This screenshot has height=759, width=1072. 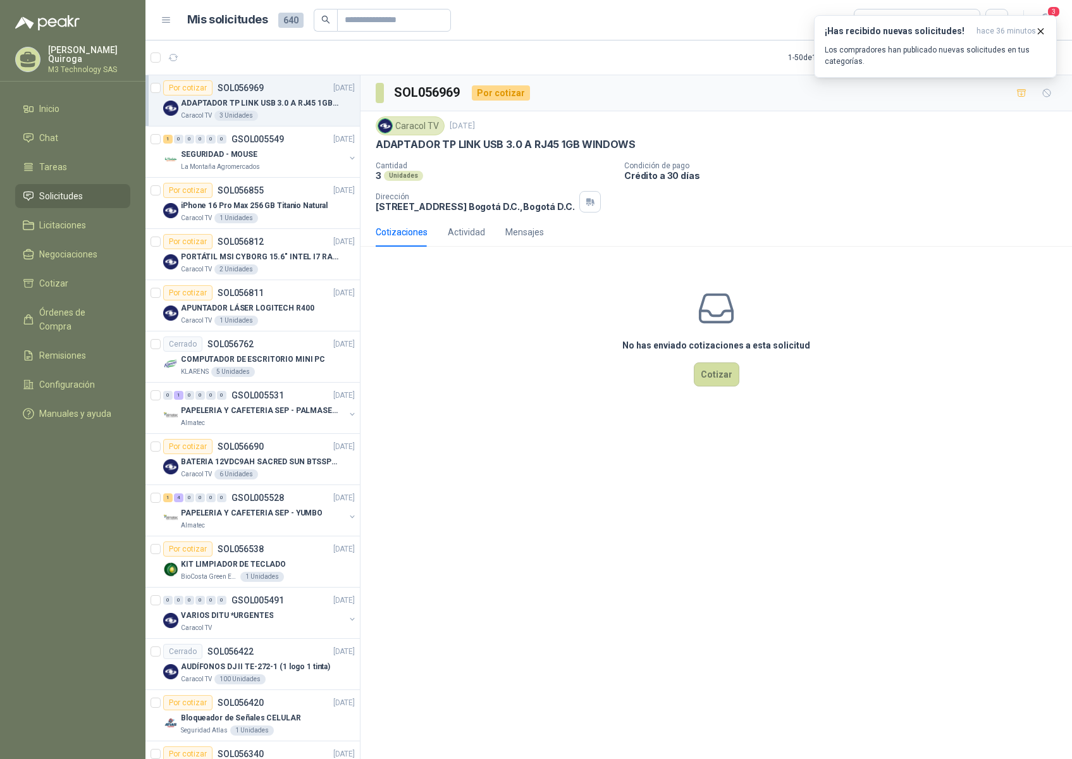 What do you see at coordinates (73, 167) in the screenshot?
I see `a: Tareas` at bounding box center [73, 167].